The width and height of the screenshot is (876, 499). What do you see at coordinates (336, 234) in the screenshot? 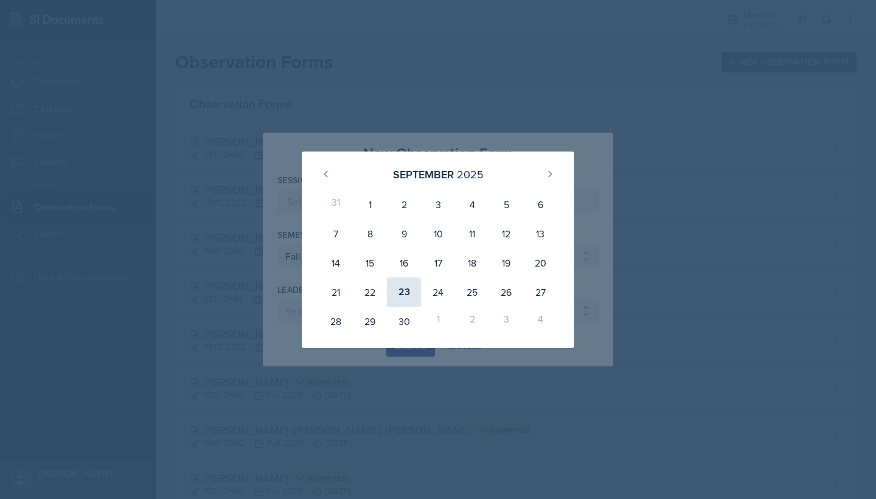
I see `div: 7` at bounding box center [336, 234].